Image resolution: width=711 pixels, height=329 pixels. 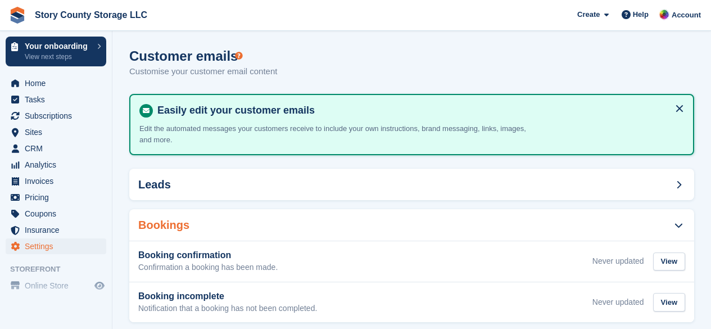 I want to click on span: Analytics, so click(x=58, y=165).